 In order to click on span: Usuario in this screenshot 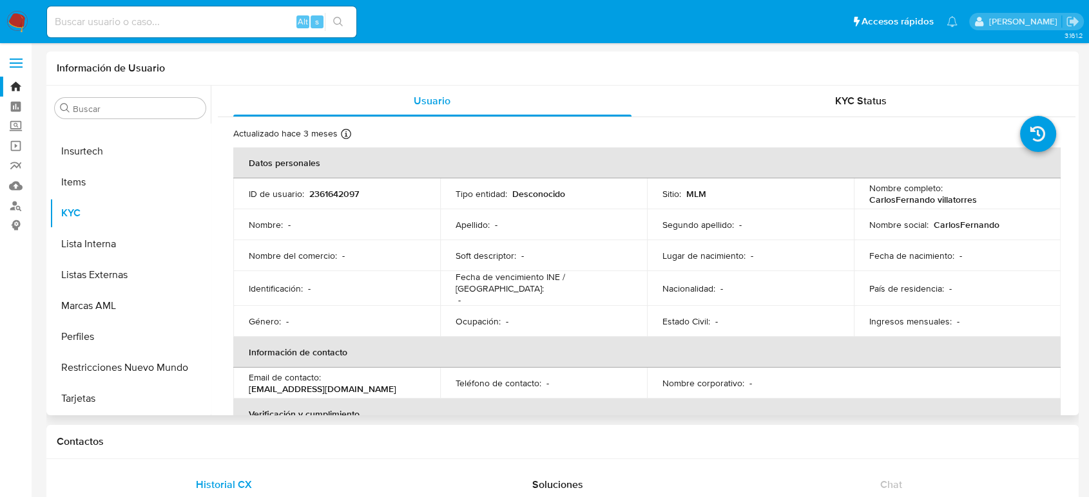, I will do `click(432, 100)`.